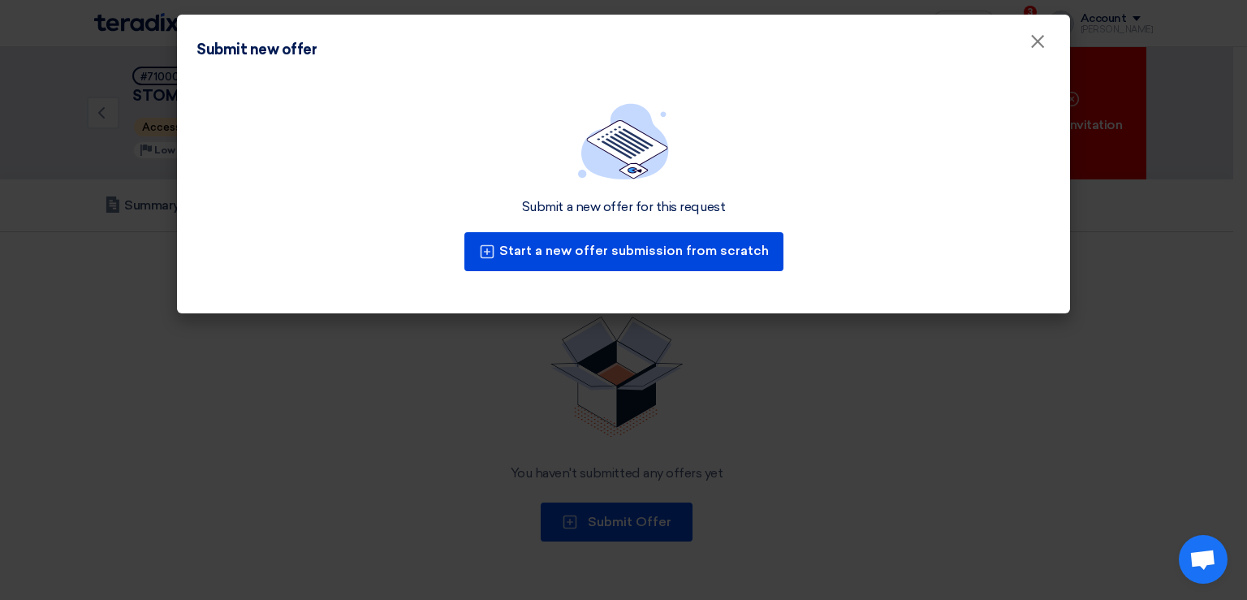 This screenshot has width=1247, height=600. Describe the element at coordinates (624, 252) in the screenshot. I see `button: Start a new offer submission from scratch` at that location.